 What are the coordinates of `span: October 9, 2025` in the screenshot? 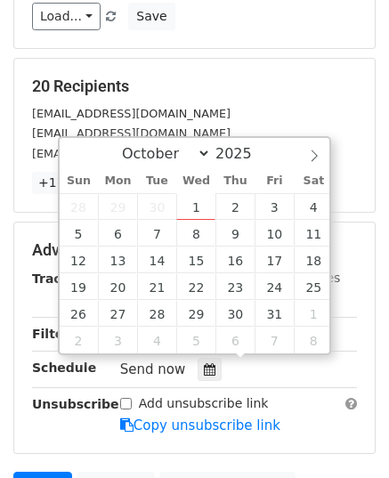 It's located at (235, 233).